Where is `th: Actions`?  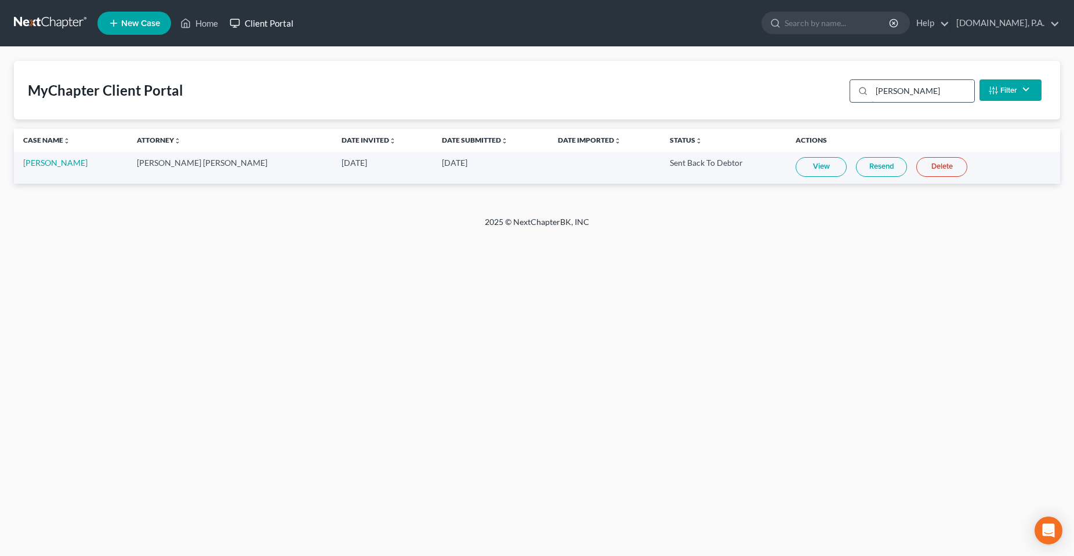
th: Actions is located at coordinates (923, 140).